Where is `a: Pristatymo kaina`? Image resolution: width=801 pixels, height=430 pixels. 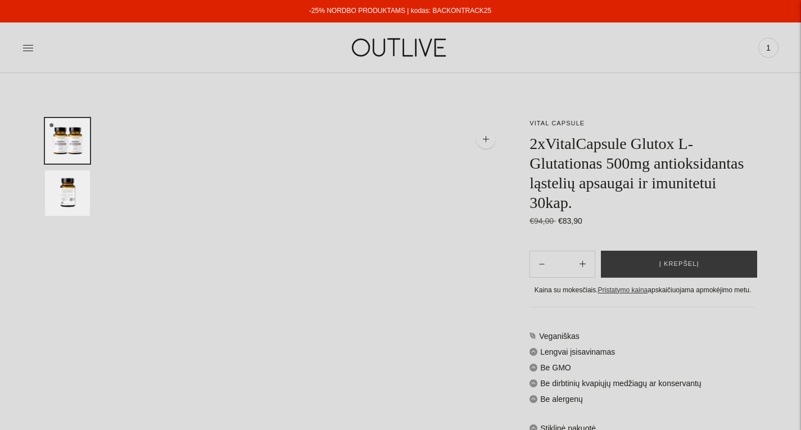
a: Pristatymo kaina is located at coordinates (623, 290).